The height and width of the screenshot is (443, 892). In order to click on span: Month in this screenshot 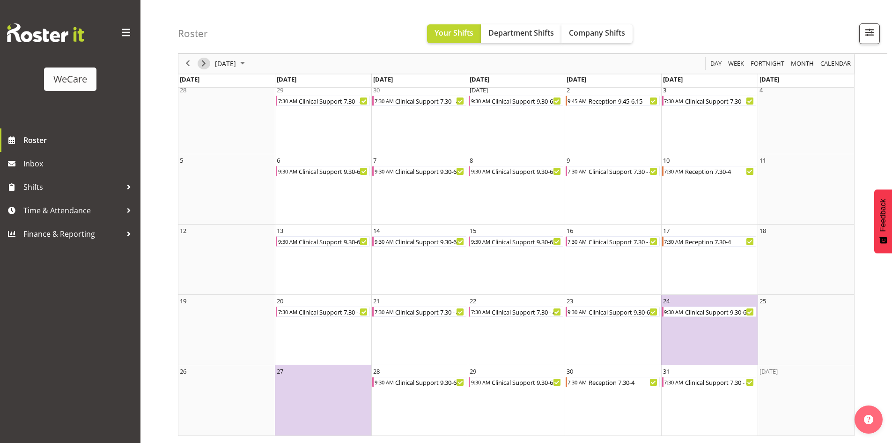, I will do `click(802, 64)`.